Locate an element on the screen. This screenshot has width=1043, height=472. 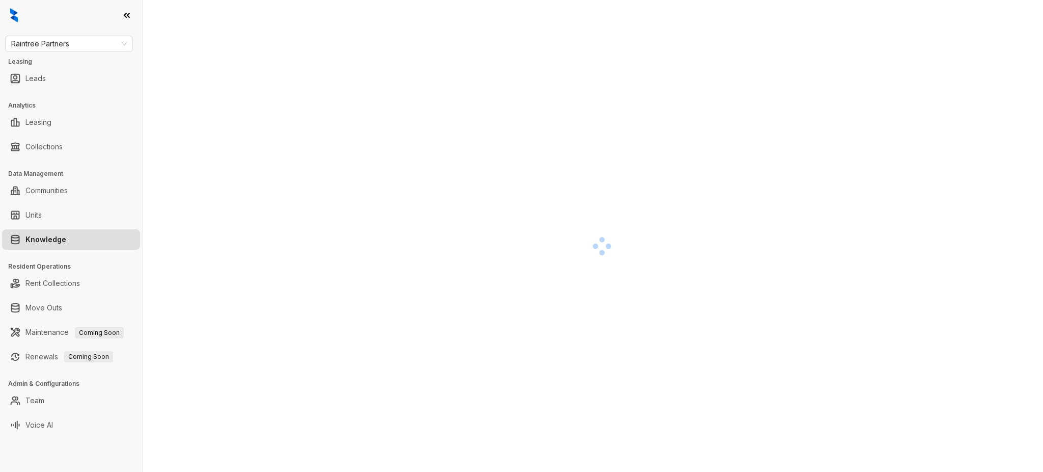
li: Voice AI is located at coordinates (71, 425).